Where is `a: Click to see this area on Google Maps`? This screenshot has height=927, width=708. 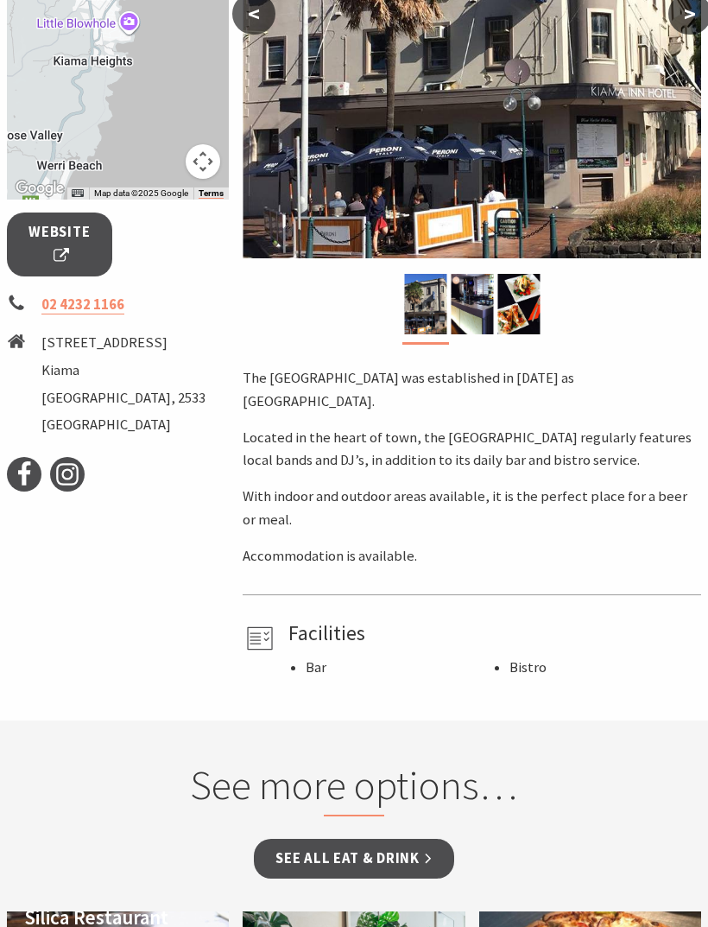 a: Click to see this area on Google Maps is located at coordinates (40, 189).